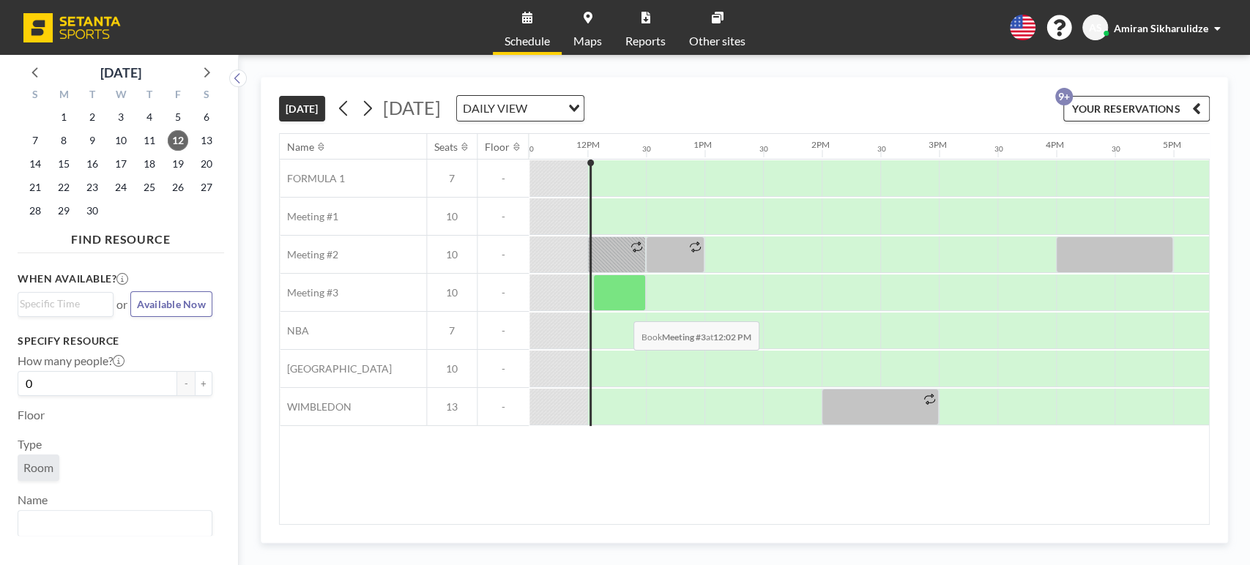 This screenshot has width=1250, height=565. What do you see at coordinates (684, 337) in the screenshot?
I see `b: Meeting #3` at bounding box center [684, 337].